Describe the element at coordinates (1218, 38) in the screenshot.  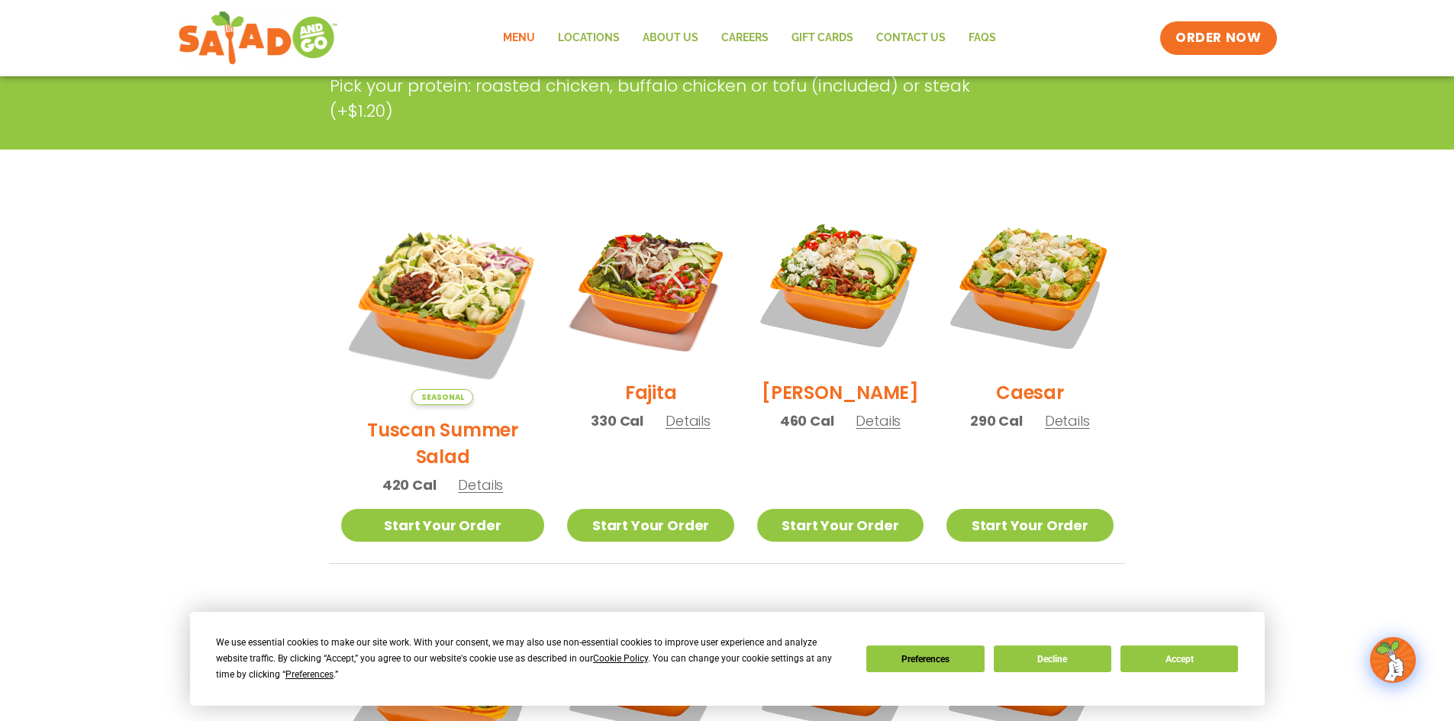
I see `a: ORDER NOW` at that location.